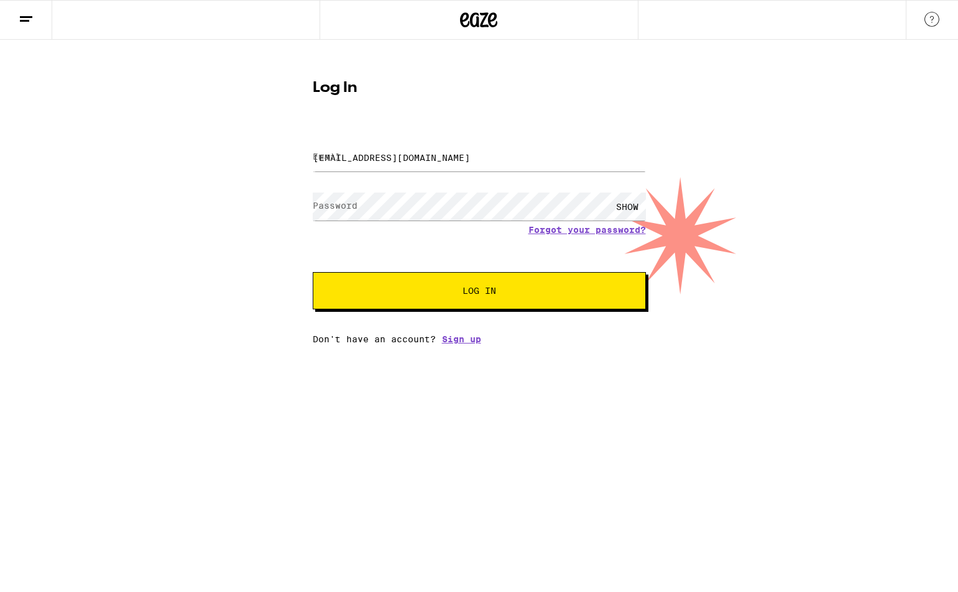 Image resolution: width=958 pixels, height=592 pixels. Describe the element at coordinates (479, 88) in the screenshot. I see `h1: Log In` at that location.